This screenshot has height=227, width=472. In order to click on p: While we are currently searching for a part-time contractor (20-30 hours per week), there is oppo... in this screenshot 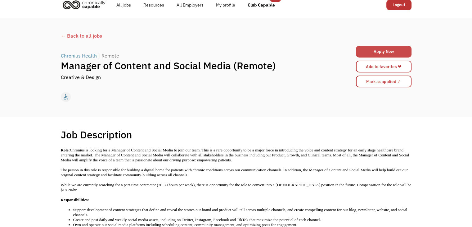, I will do `click(236, 187)`.